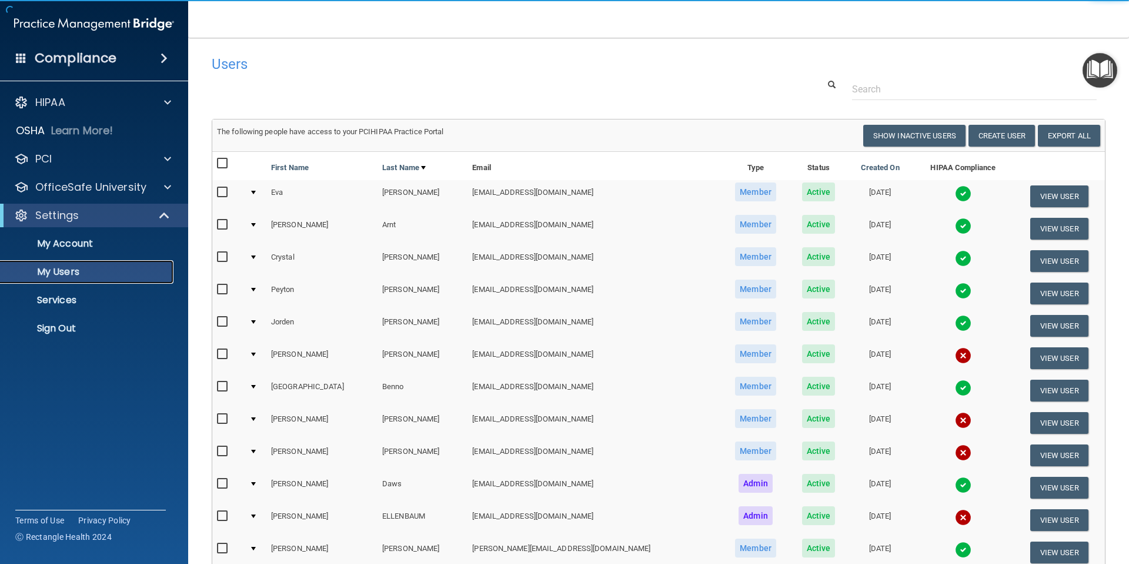 This screenshot has width=1129, height=564. Describe the element at coordinates (595, 166) in the screenshot. I see `th: Email` at that location.